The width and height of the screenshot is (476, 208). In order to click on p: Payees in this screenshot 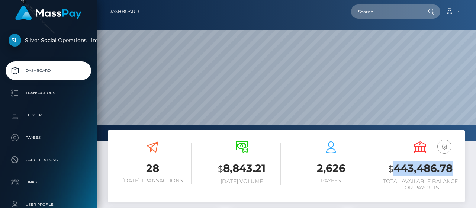, I will do `click(48, 137)`.